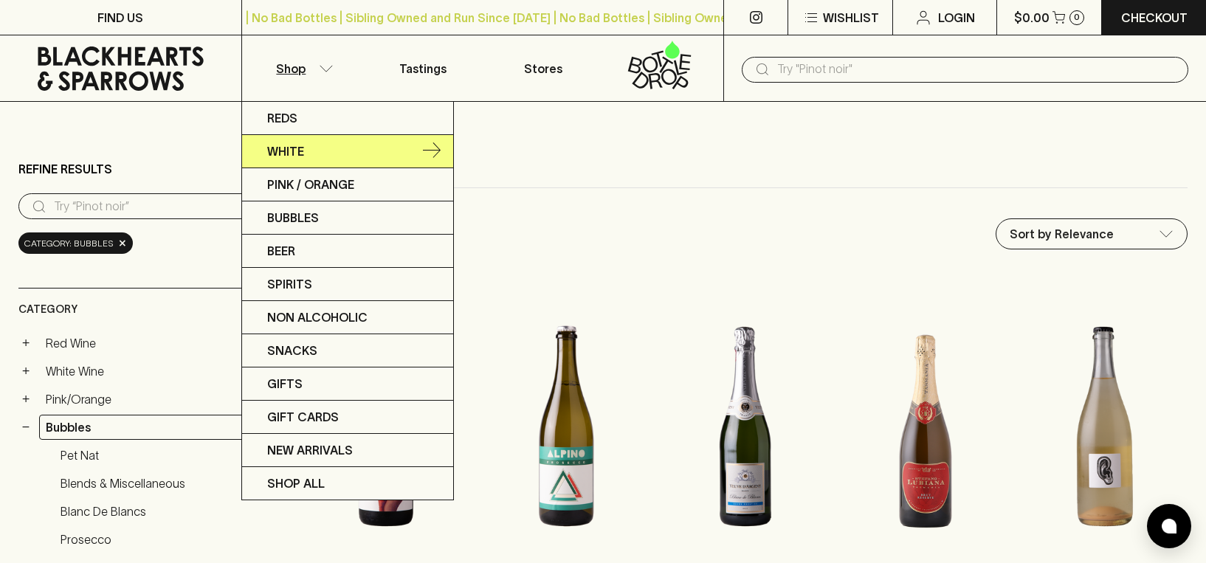 Image resolution: width=1206 pixels, height=563 pixels. I want to click on a: Bubbles, so click(348, 218).